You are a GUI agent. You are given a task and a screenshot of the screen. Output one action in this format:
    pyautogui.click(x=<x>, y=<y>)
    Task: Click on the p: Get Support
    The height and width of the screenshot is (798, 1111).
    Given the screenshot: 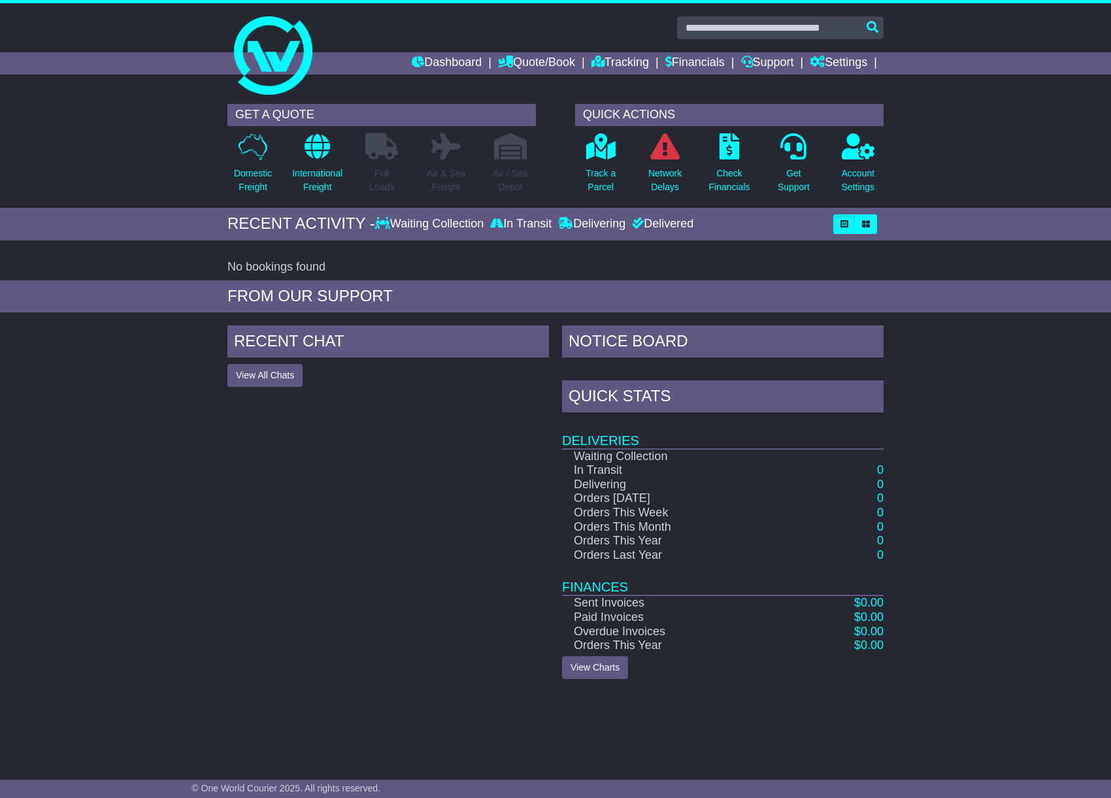 What is the action you would take?
    pyautogui.click(x=793, y=180)
    